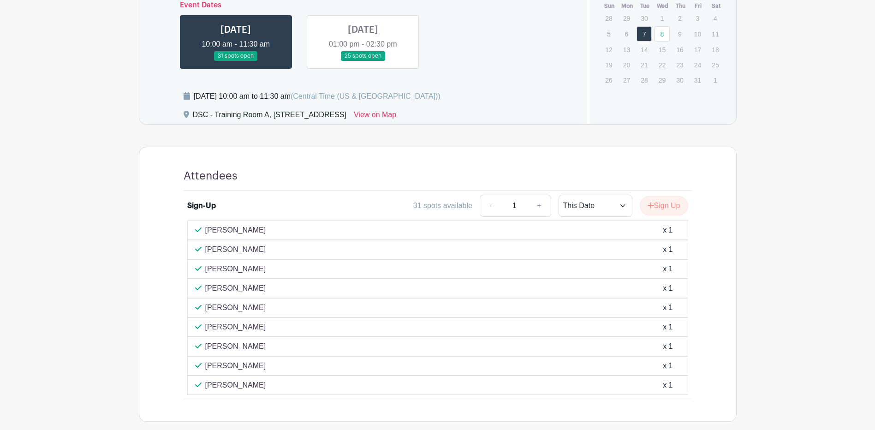 This screenshot has height=430, width=875. I want to click on a: View on Map, so click(375, 117).